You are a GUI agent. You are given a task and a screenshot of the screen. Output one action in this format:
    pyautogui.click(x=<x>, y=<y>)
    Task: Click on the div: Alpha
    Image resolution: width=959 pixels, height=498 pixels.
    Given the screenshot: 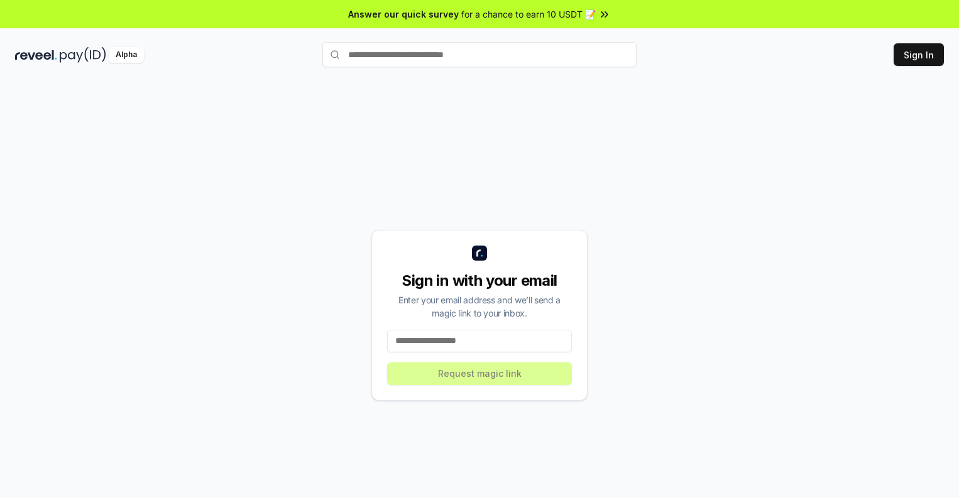 What is the action you would take?
    pyautogui.click(x=126, y=55)
    